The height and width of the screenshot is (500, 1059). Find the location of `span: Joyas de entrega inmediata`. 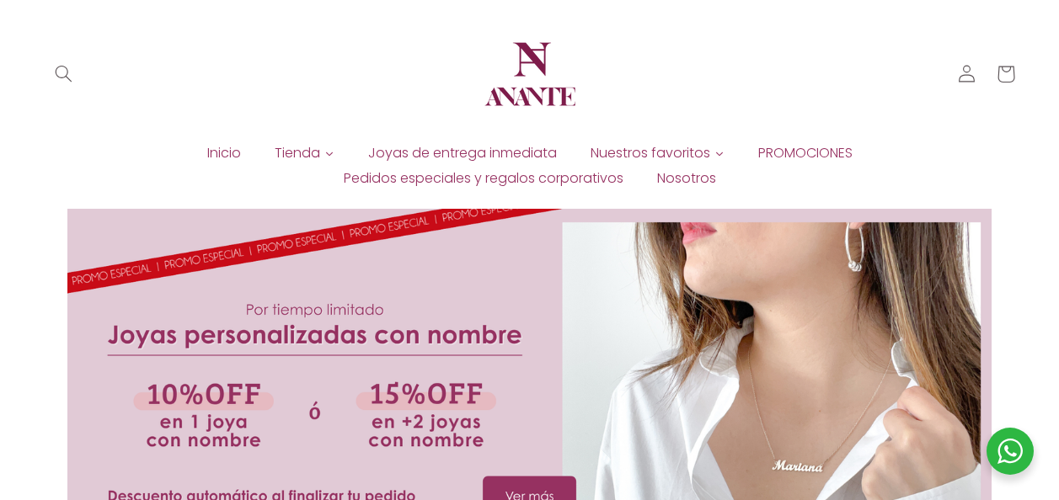

span: Joyas de entrega inmediata is located at coordinates (463, 153).